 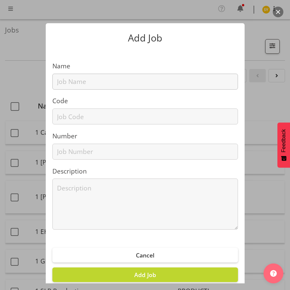 What do you see at coordinates (145, 66) in the screenshot?
I see `label: Name` at bounding box center [145, 66].